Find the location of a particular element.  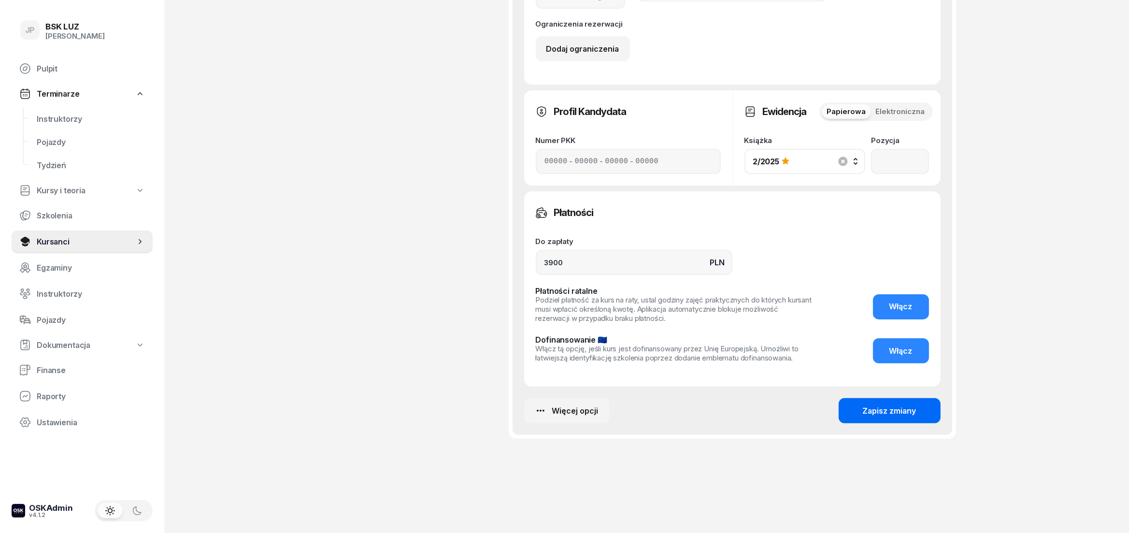

a: Finanse is located at coordinates (82, 370).